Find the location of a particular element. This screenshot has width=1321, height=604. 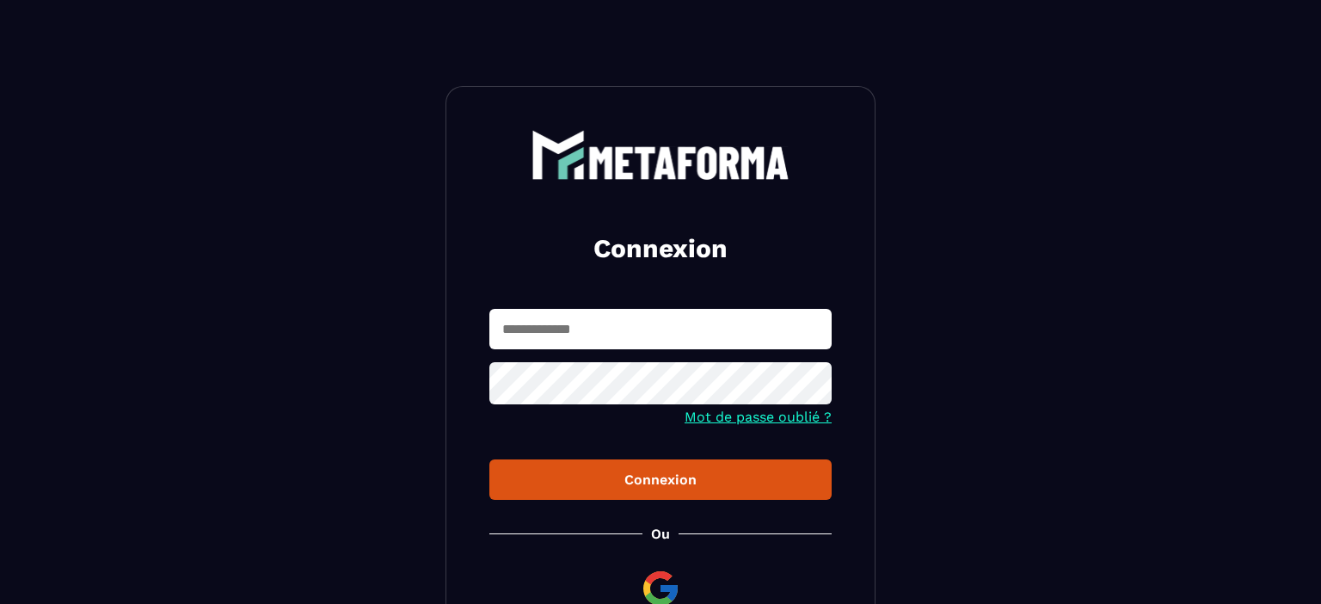

h2: Connexion is located at coordinates (661, 249).